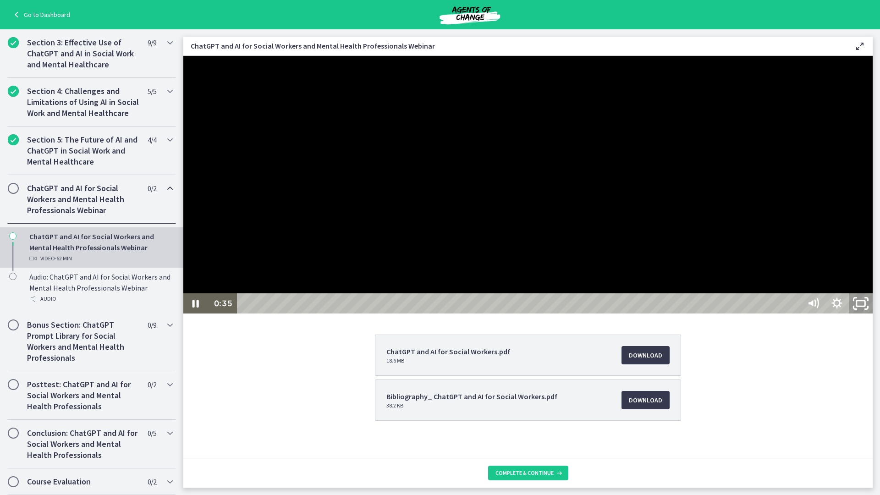 The image size is (880, 495). Describe the element at coordinates (337, 248) in the screenshot. I see `div: Playbar` at that location.